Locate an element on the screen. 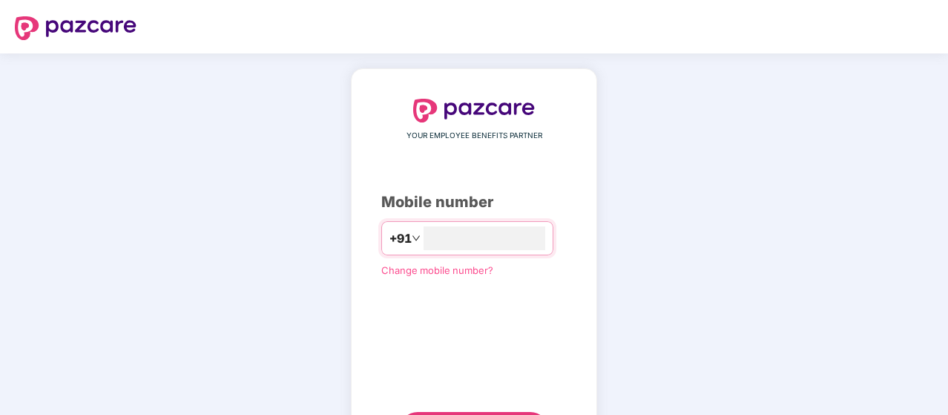 The height and width of the screenshot is (415, 948). span: Change mobile number? is located at coordinates (437, 270).